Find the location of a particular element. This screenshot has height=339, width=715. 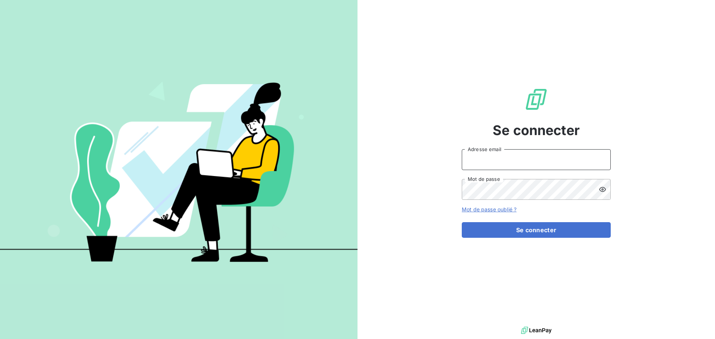

img: logo is located at coordinates (536, 331).